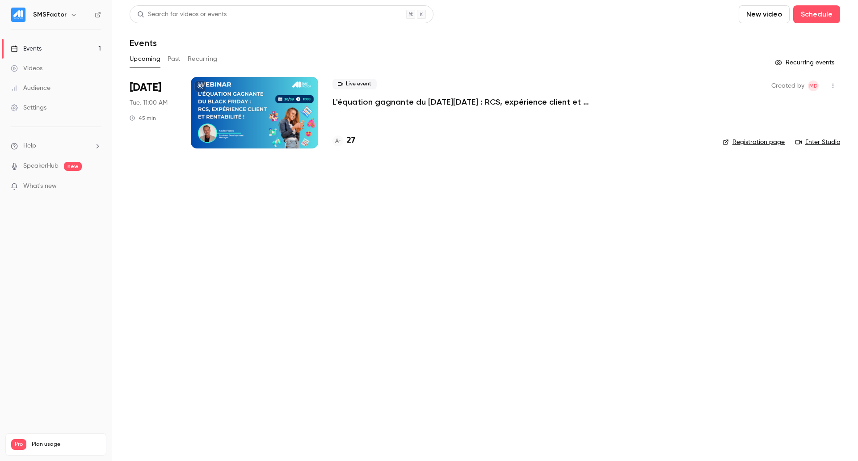 This screenshot has height=461, width=858. What do you see at coordinates (26, 68) in the screenshot?
I see `div: Videos` at bounding box center [26, 68].